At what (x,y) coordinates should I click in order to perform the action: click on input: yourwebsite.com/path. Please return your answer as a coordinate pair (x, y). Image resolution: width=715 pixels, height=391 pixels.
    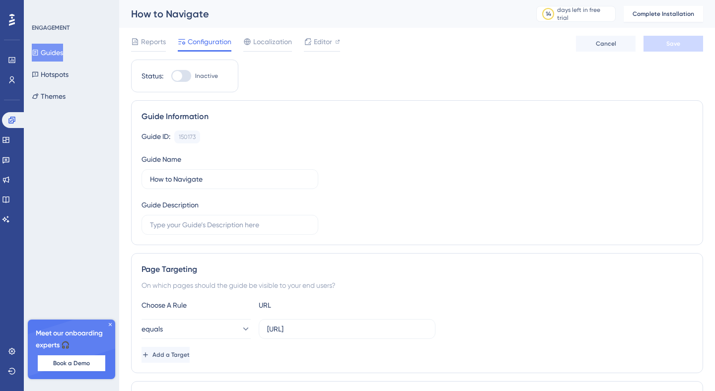
    Looking at the image, I should click on (347, 329).